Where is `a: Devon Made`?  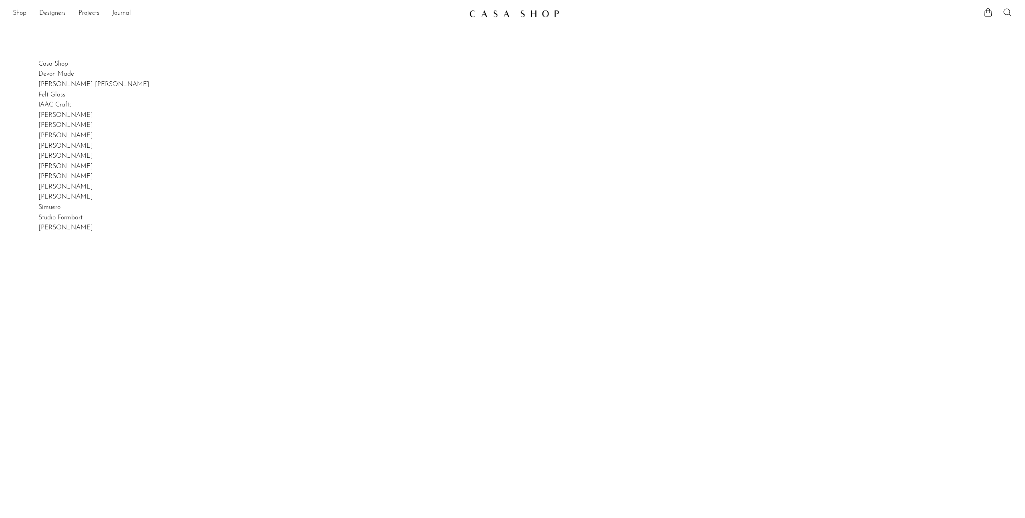 a: Devon Made is located at coordinates (56, 74).